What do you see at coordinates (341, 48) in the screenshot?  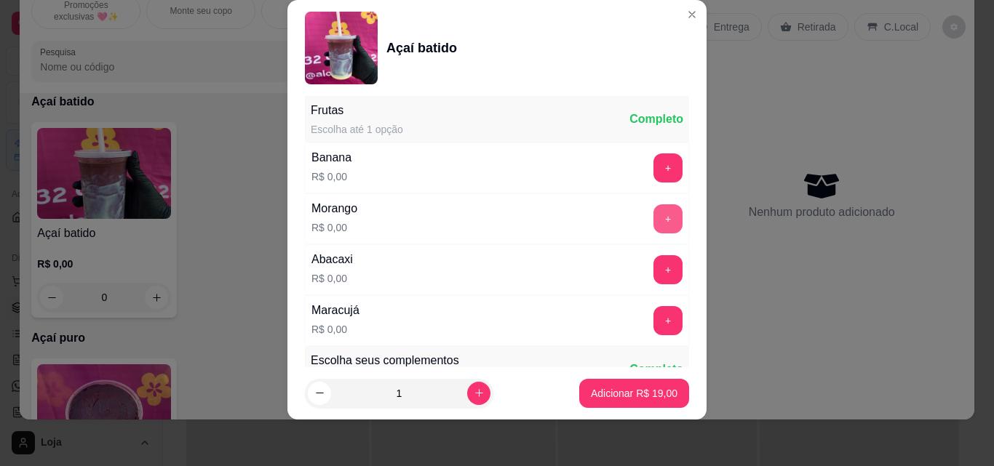 I see `img: product-image` at bounding box center [341, 48].